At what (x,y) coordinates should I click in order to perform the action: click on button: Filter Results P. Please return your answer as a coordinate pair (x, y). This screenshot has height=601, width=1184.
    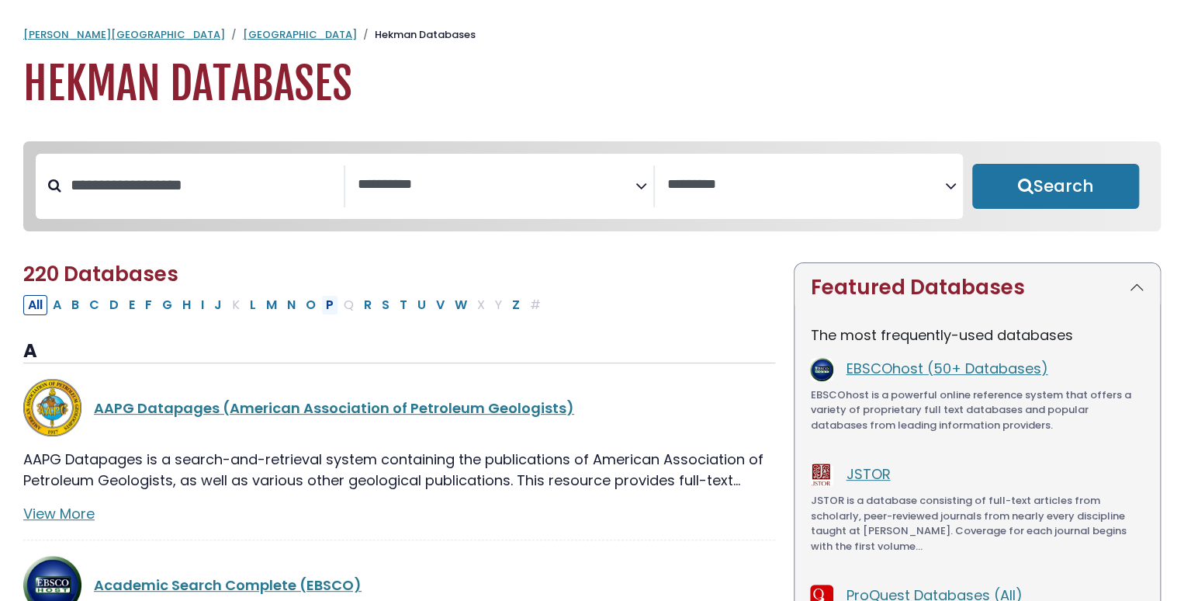
    Looking at the image, I should click on (330, 305).